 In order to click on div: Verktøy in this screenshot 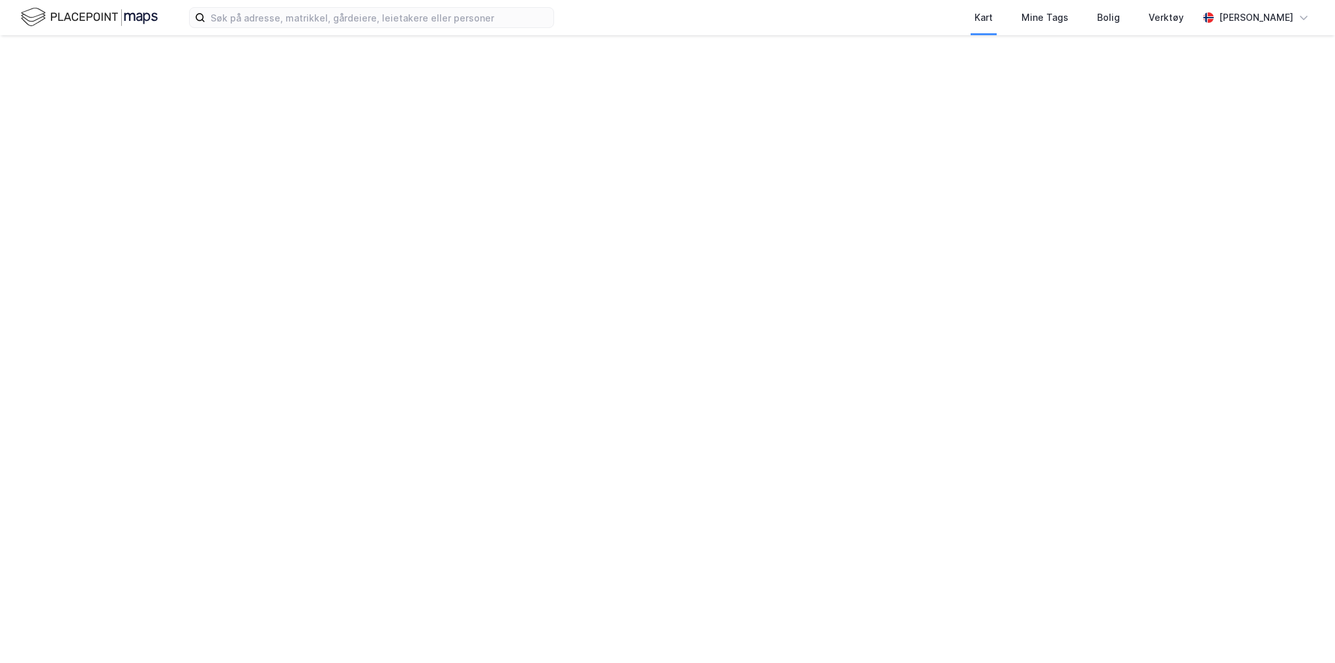, I will do `click(1166, 18)`.